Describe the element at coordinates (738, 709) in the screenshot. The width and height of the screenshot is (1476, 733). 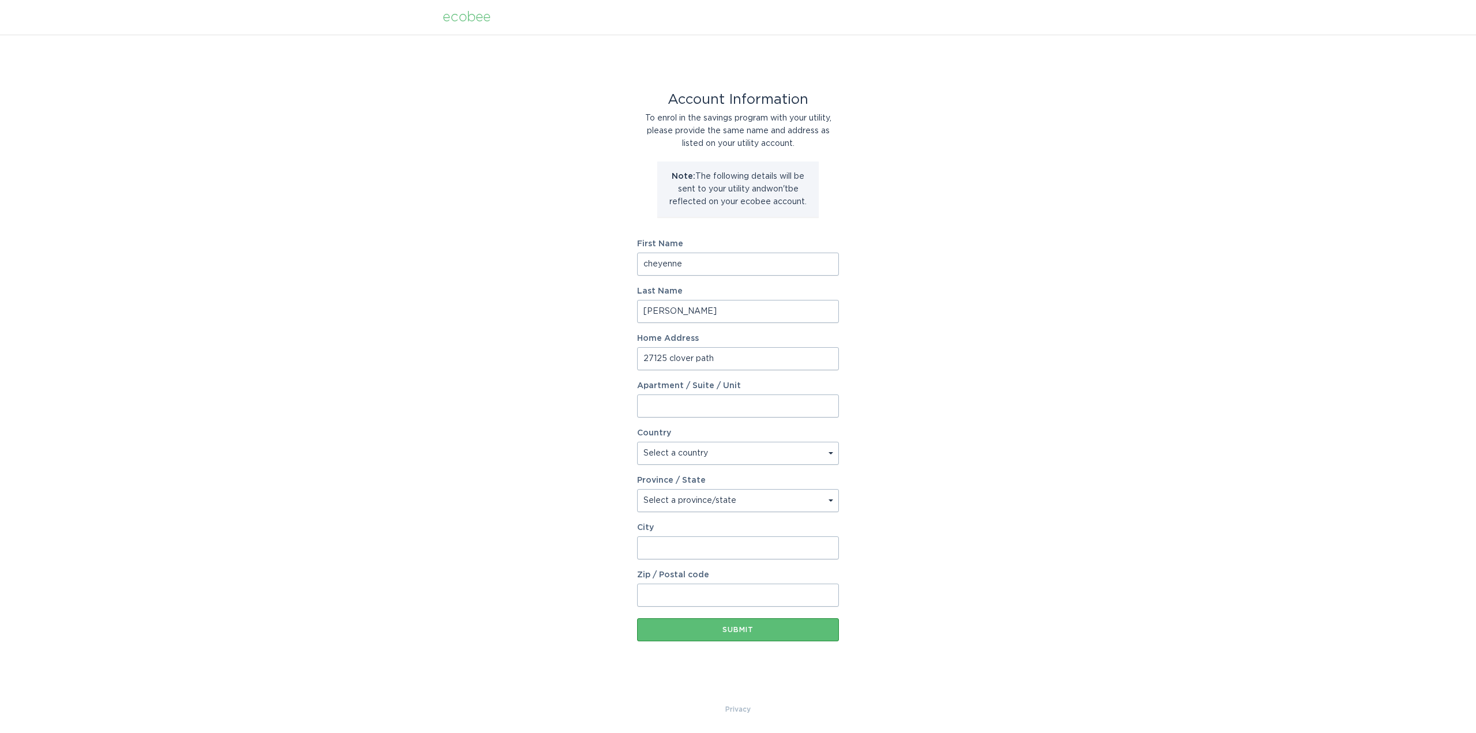
I see `a: Privacy Policy & Terms of Use` at that location.